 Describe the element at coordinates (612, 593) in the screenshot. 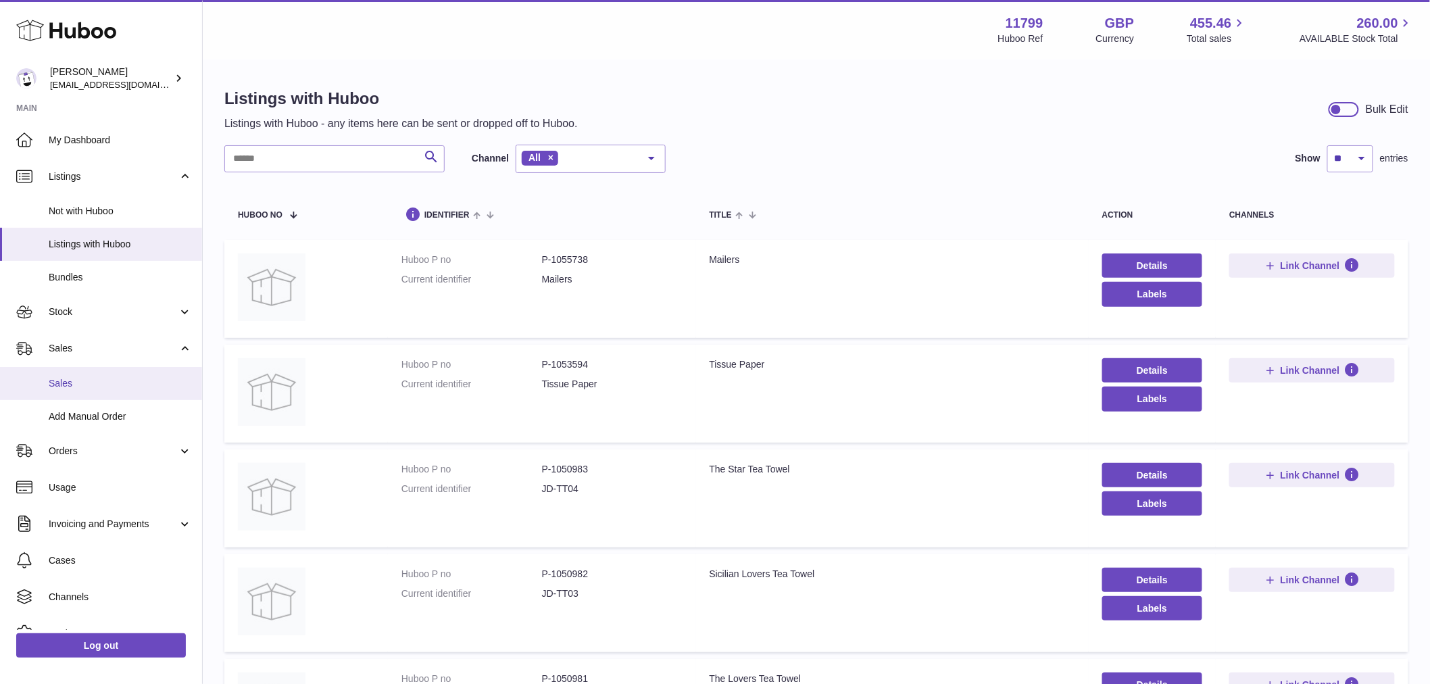

I see `dd: JD-TT03` at that location.